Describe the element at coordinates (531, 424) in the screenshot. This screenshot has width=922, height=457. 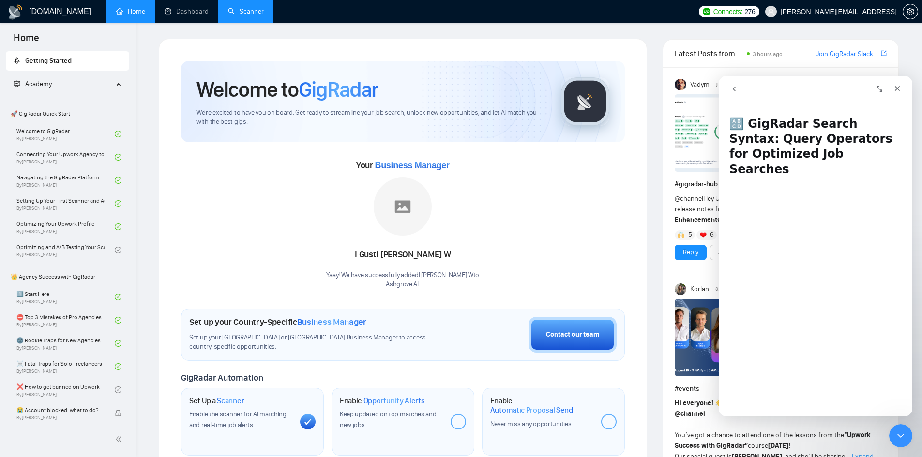
I see `span: Never miss any opportunities.` at that location.